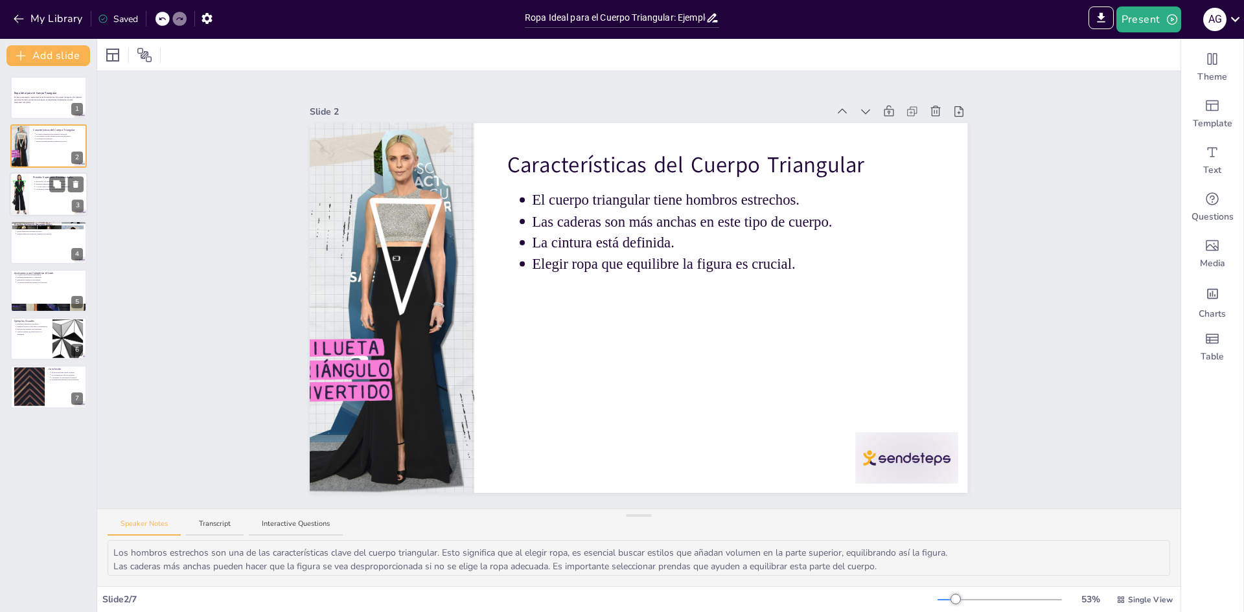  Describe the element at coordinates (65, 369) in the screenshot. I see `p: Conclusión` at that location.